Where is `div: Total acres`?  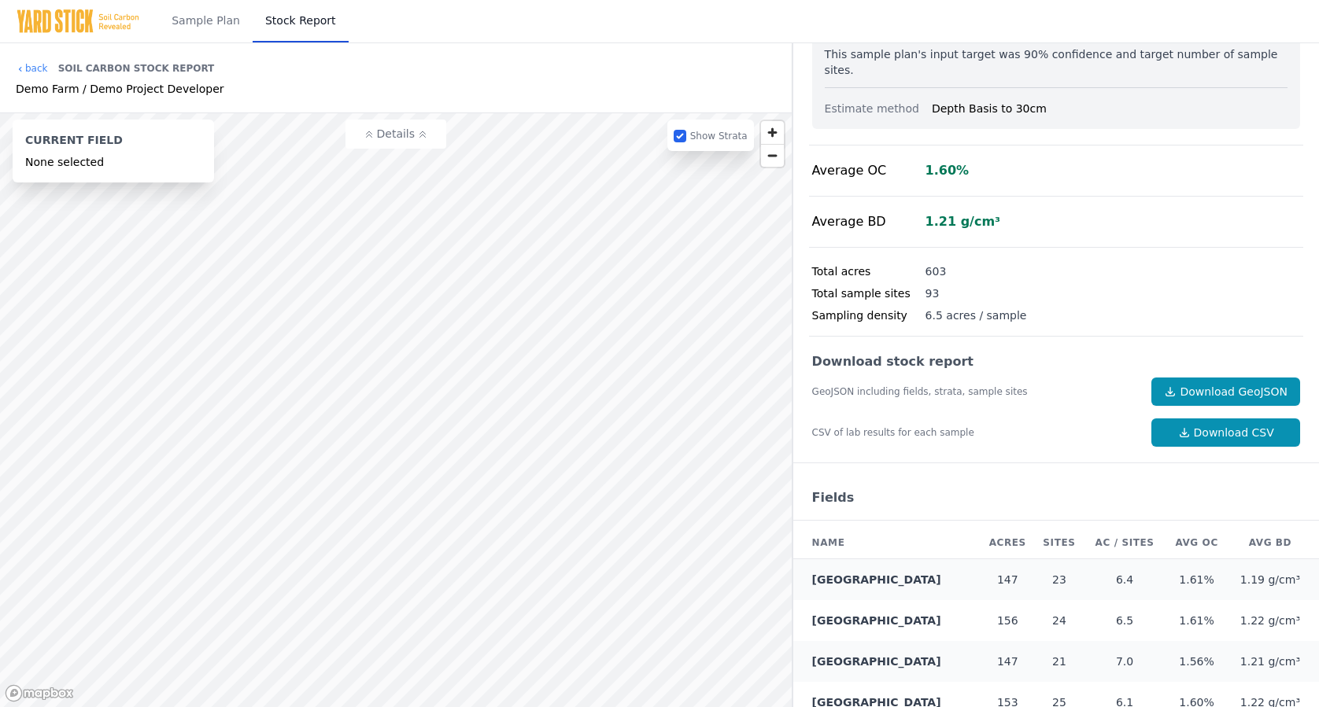
div: Total acres is located at coordinates (869, 271).